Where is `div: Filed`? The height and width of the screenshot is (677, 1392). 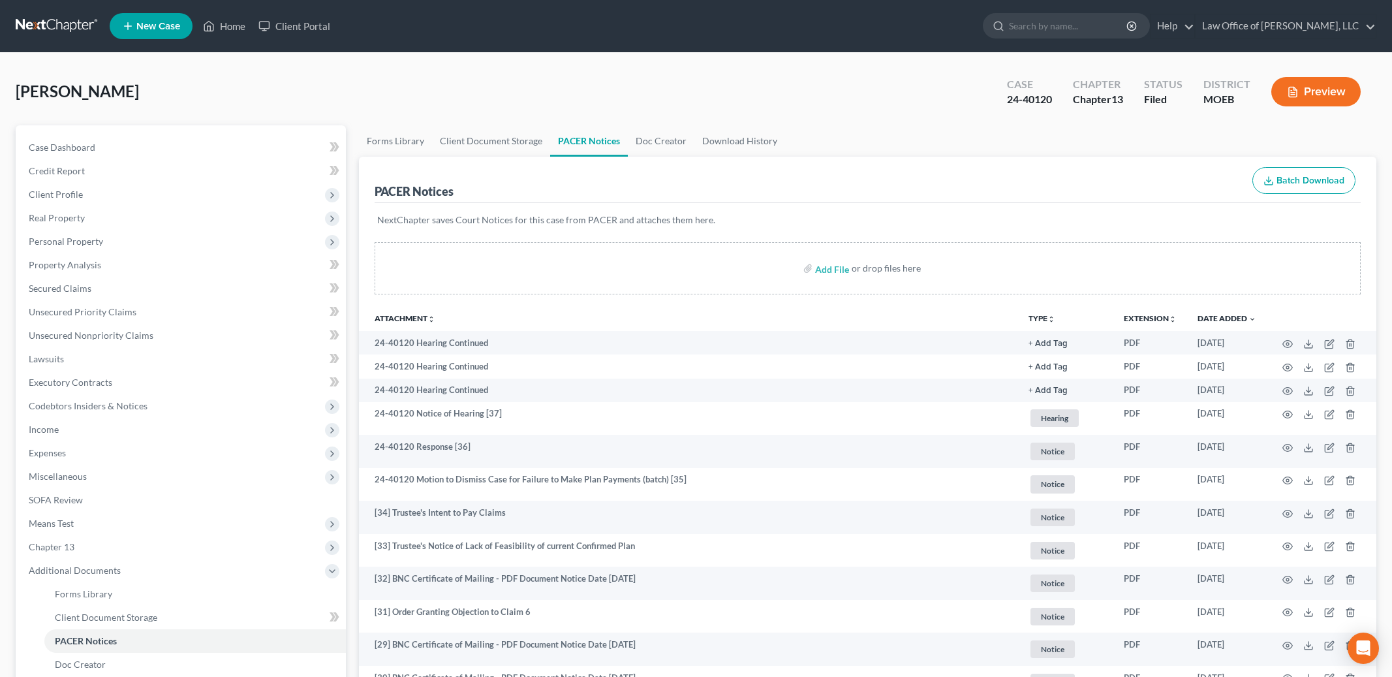
div: Filed is located at coordinates (1163, 99).